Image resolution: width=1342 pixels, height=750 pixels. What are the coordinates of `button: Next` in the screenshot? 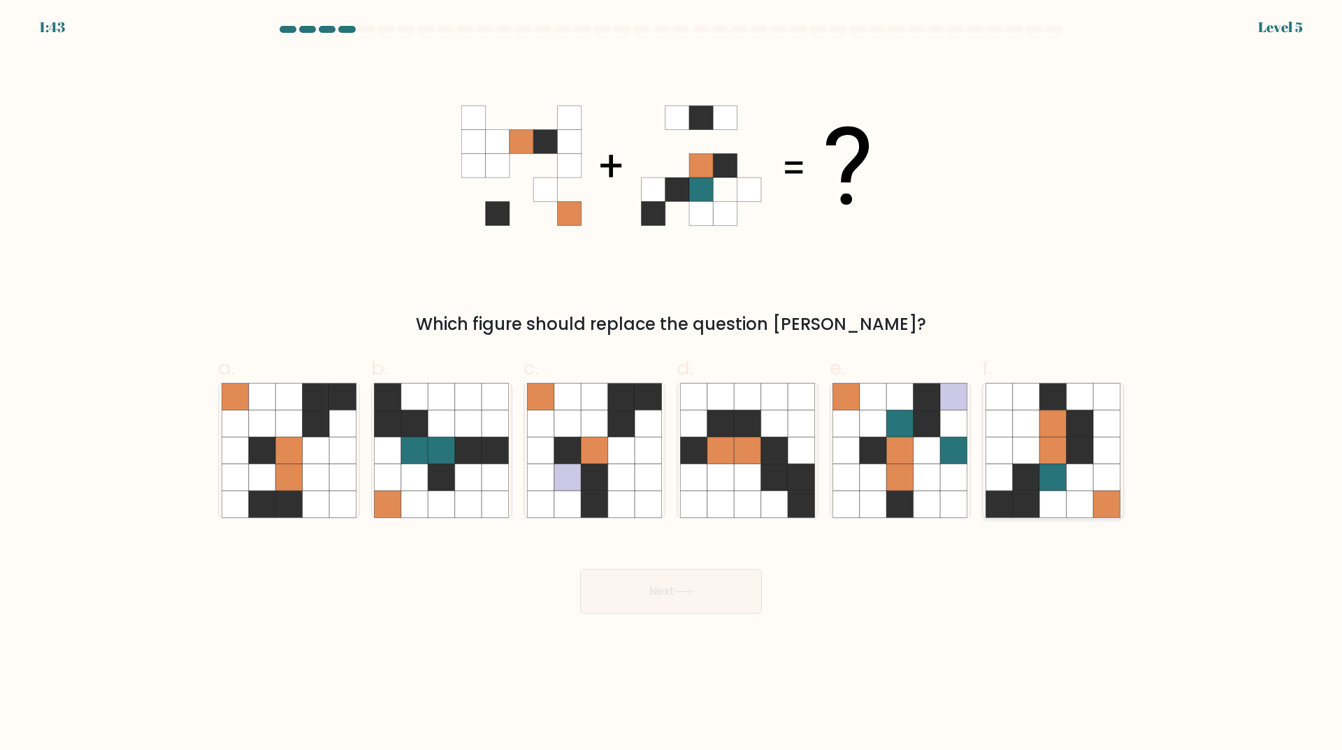 It's located at (671, 591).